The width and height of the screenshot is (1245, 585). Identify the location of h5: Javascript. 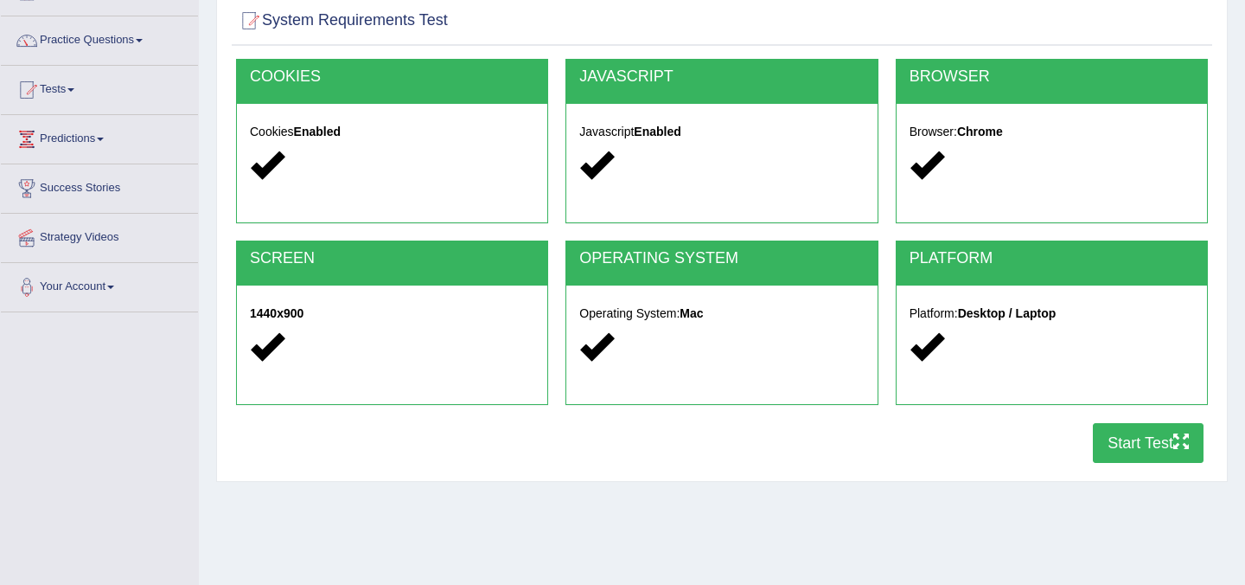
(721, 131).